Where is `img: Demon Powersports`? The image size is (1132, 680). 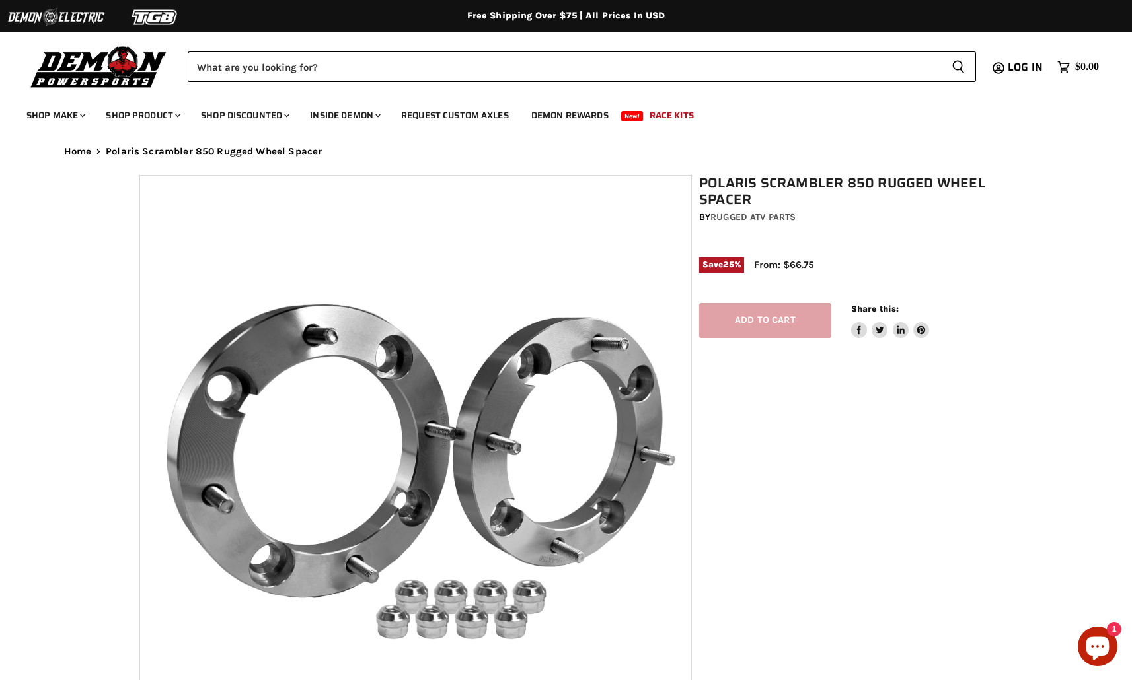
img: Demon Powersports is located at coordinates (98, 66).